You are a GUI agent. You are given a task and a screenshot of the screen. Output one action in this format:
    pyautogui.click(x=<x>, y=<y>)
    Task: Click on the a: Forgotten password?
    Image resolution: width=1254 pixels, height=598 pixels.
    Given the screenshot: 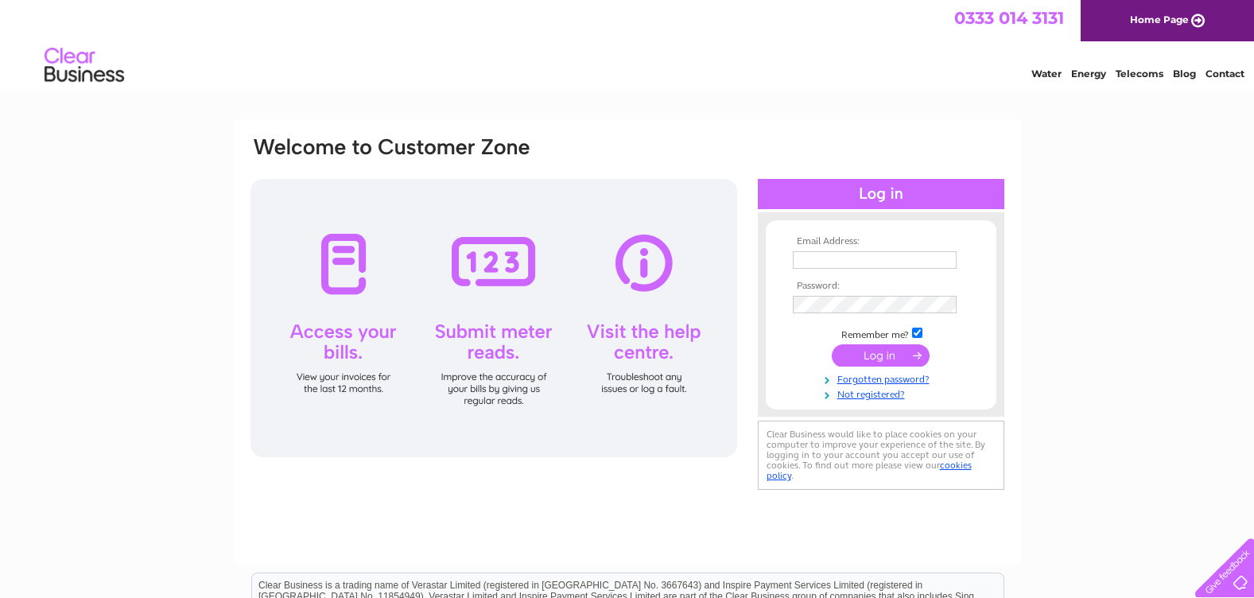 What is the action you would take?
    pyautogui.click(x=882, y=378)
    